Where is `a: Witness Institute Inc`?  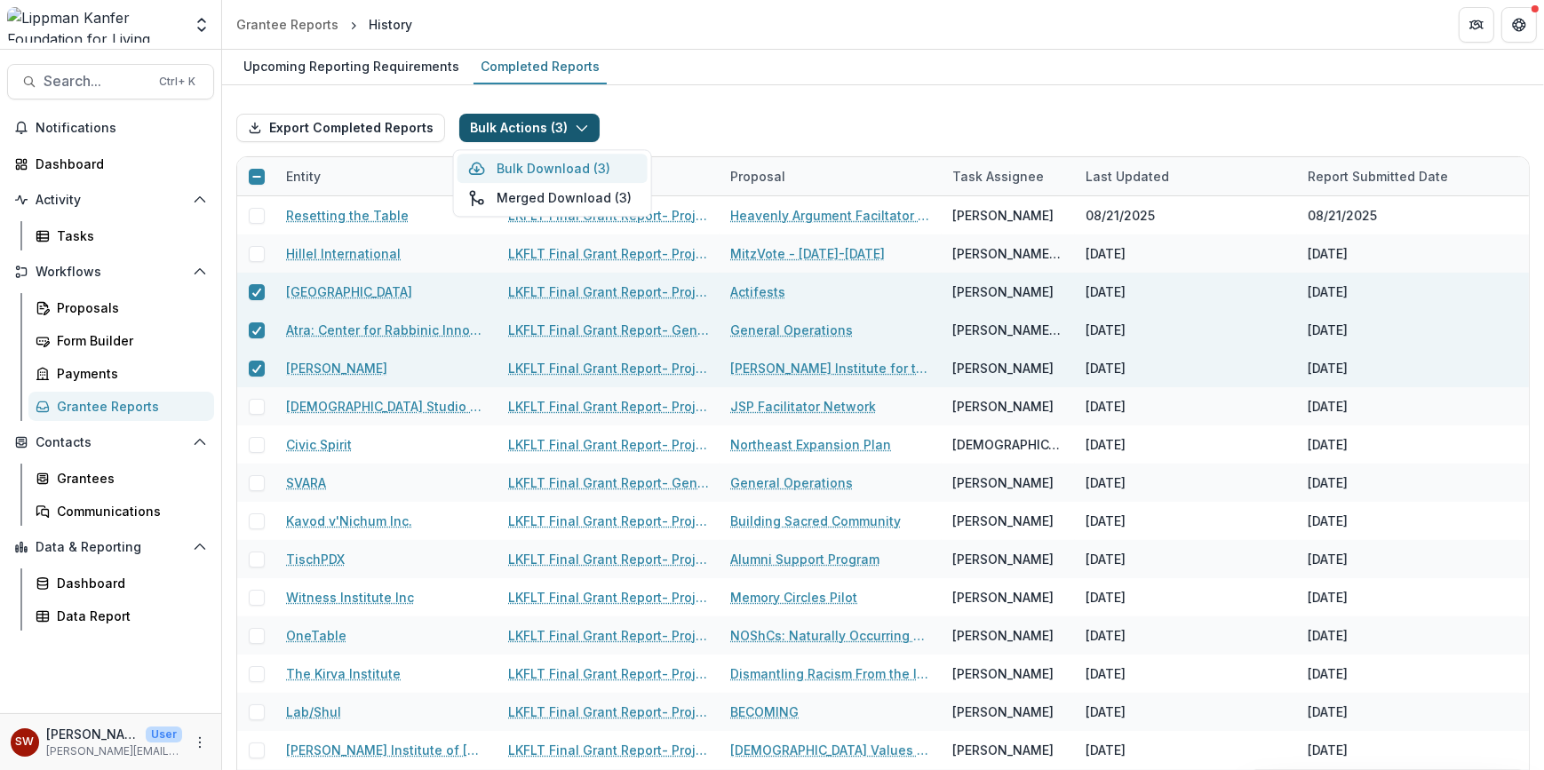 a: Witness Institute Inc is located at coordinates (350, 597).